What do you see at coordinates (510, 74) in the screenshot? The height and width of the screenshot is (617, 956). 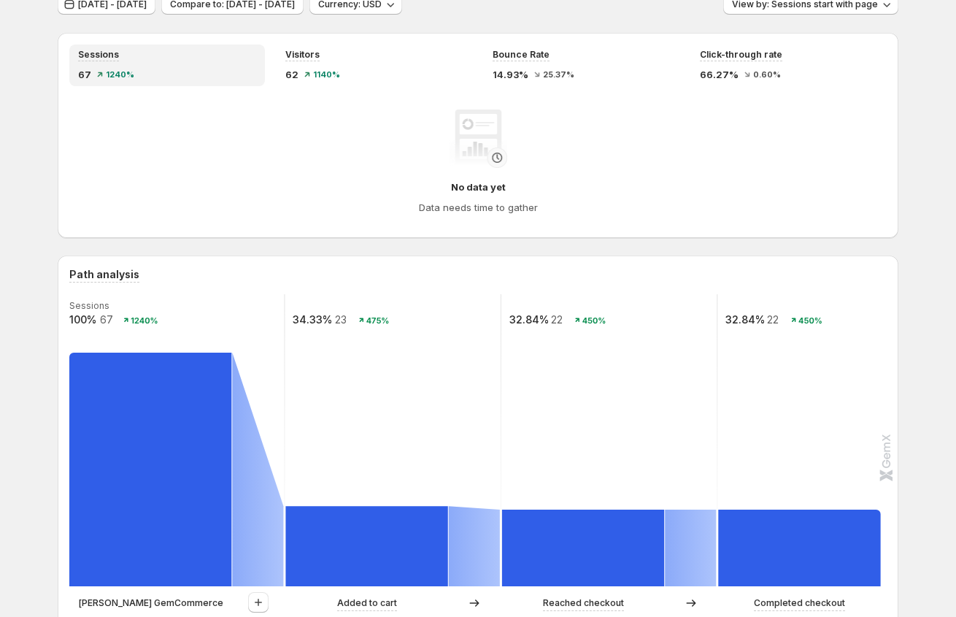 I see `span: 14.93%` at bounding box center [510, 74].